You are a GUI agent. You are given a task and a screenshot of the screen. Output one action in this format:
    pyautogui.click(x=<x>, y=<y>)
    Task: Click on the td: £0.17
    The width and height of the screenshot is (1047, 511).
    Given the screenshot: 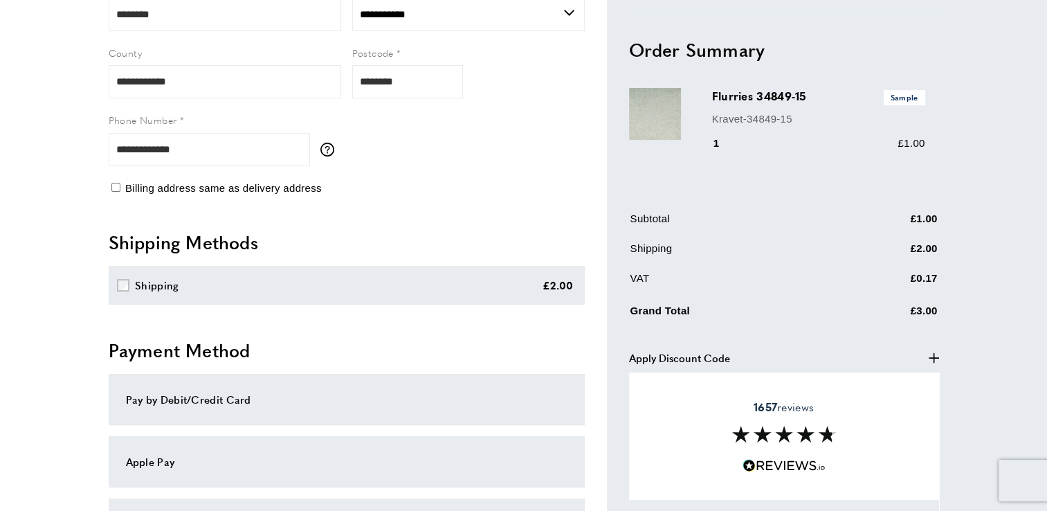 What is the action you would take?
    pyautogui.click(x=890, y=284)
    